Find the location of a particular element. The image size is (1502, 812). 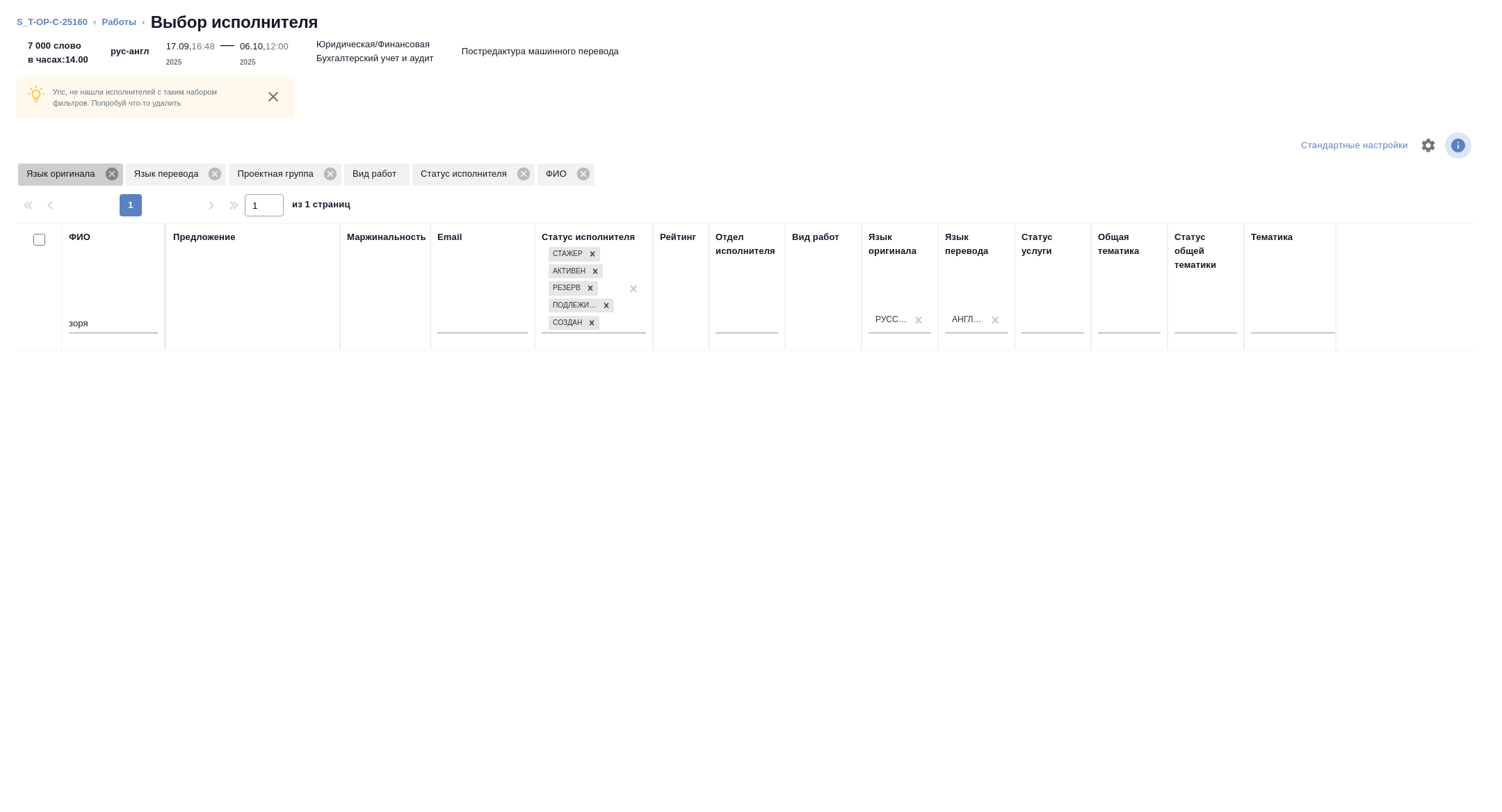

span: из 1 страниц is located at coordinates (321, 206).